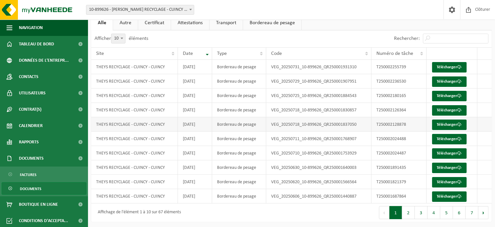 This screenshot has height=227, width=495. Describe the element at coordinates (155, 23) in the screenshot. I see `a: Certificat` at that location.